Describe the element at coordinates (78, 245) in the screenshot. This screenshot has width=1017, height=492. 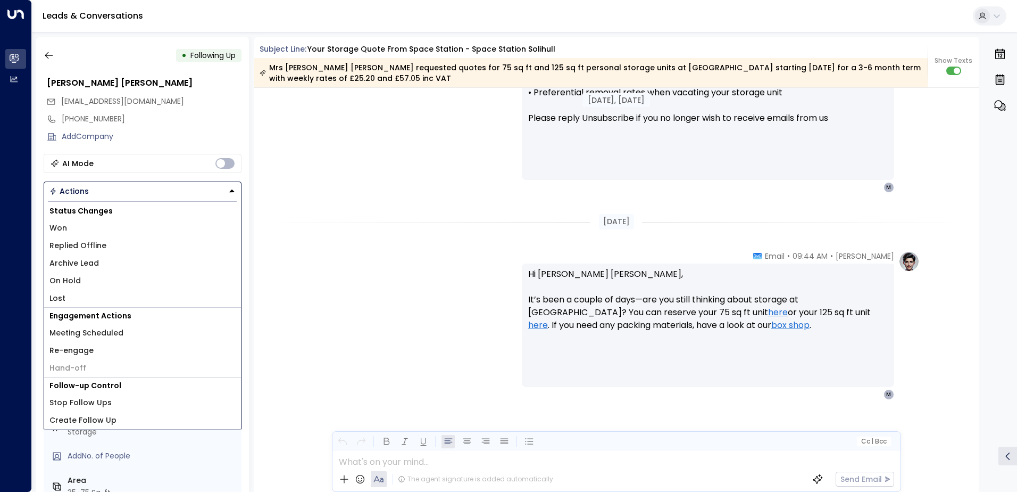
I see `span: Replied Offline` at that location.